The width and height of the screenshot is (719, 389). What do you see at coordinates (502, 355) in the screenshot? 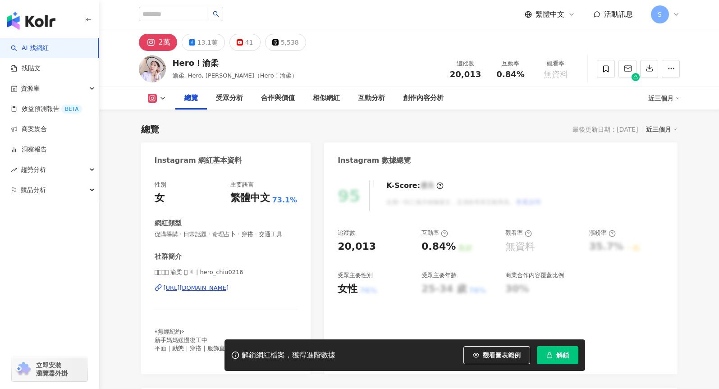
I see `span: 觀看圖表範例` at bounding box center [502, 355].